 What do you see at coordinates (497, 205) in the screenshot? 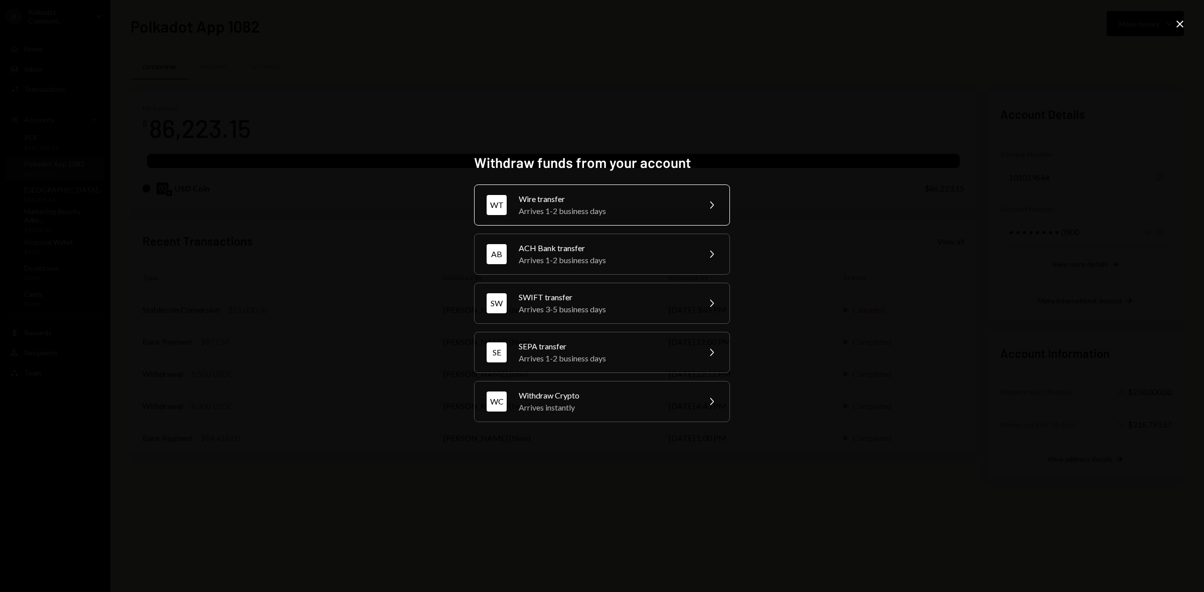
I see `div: WT` at bounding box center [497, 205].